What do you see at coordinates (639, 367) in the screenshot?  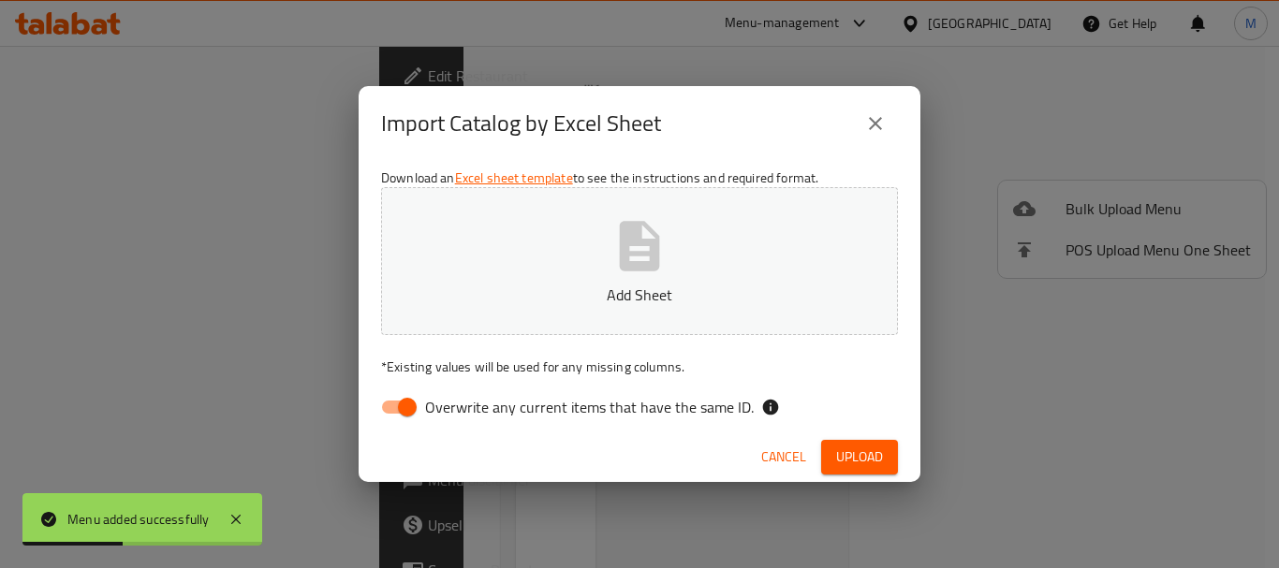 I see `p: Existing values will be used for any missing columns.` at bounding box center [639, 367].